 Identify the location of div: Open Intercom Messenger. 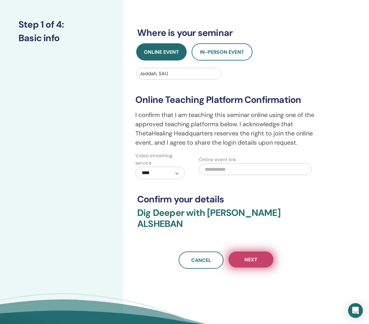
(356, 311).